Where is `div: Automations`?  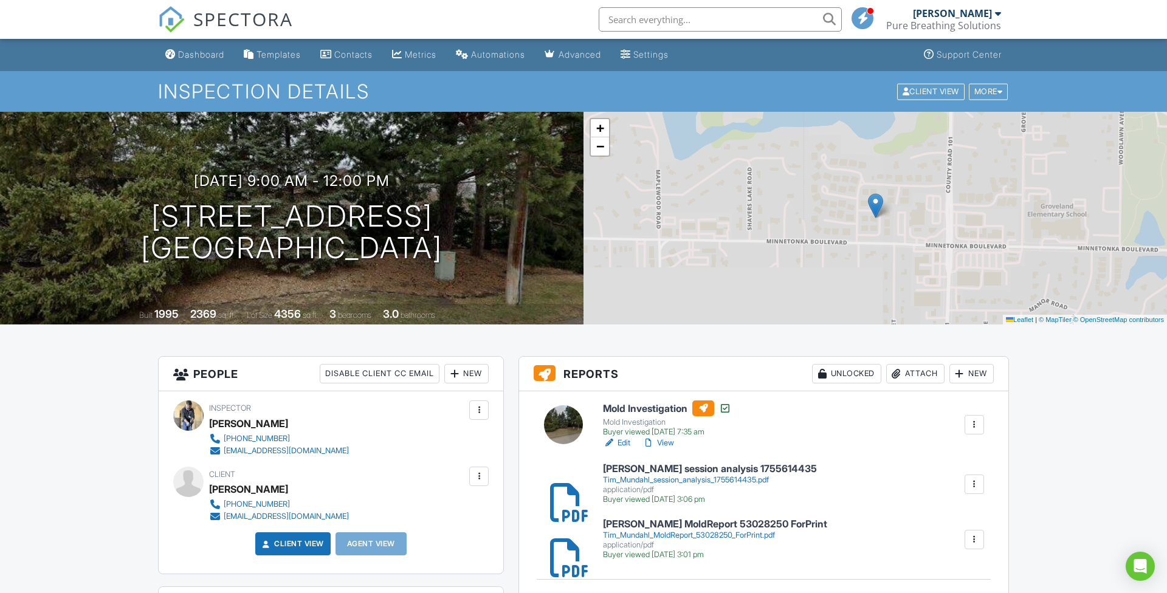 div: Automations is located at coordinates (498, 54).